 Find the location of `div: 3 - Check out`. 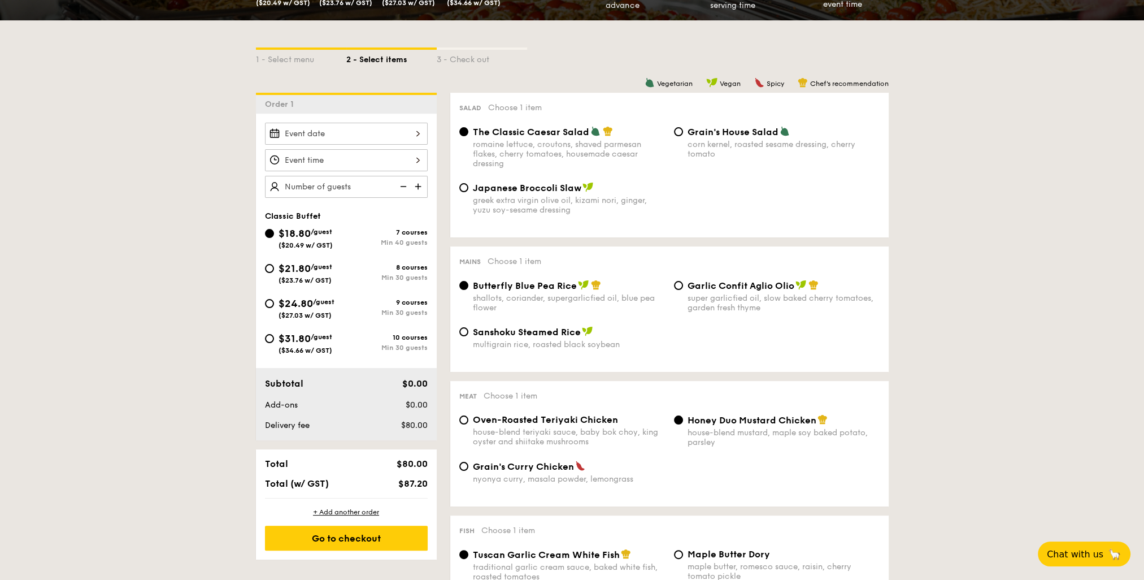

div: 3 - Check out is located at coordinates (482, 58).